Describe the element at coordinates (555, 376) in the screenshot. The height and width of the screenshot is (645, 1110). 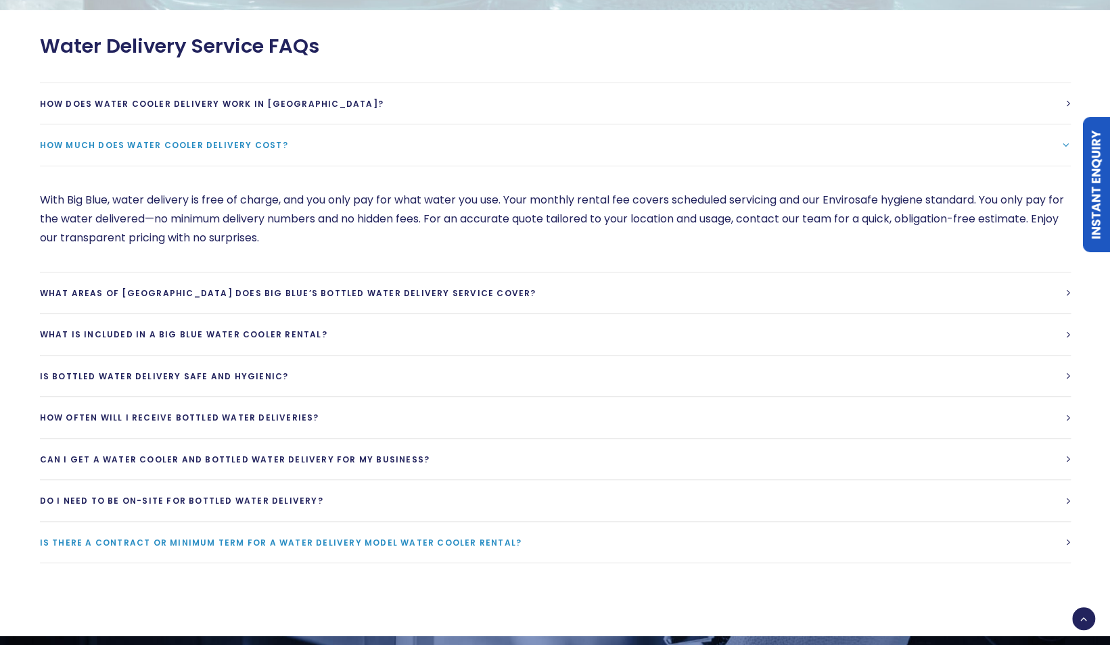
I see `a: Is bottled water delivery safe and hygienic?` at that location.